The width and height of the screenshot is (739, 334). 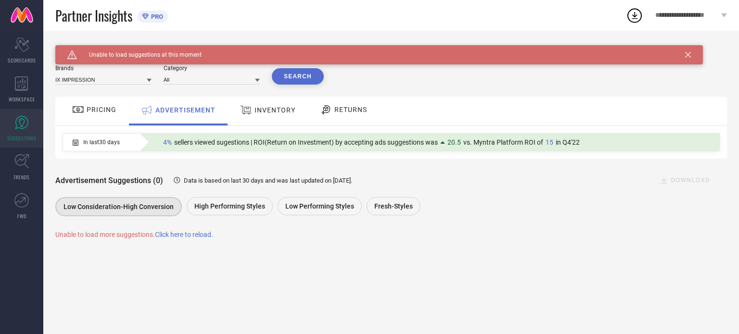 I want to click on span: Click here to reload., so click(x=184, y=235).